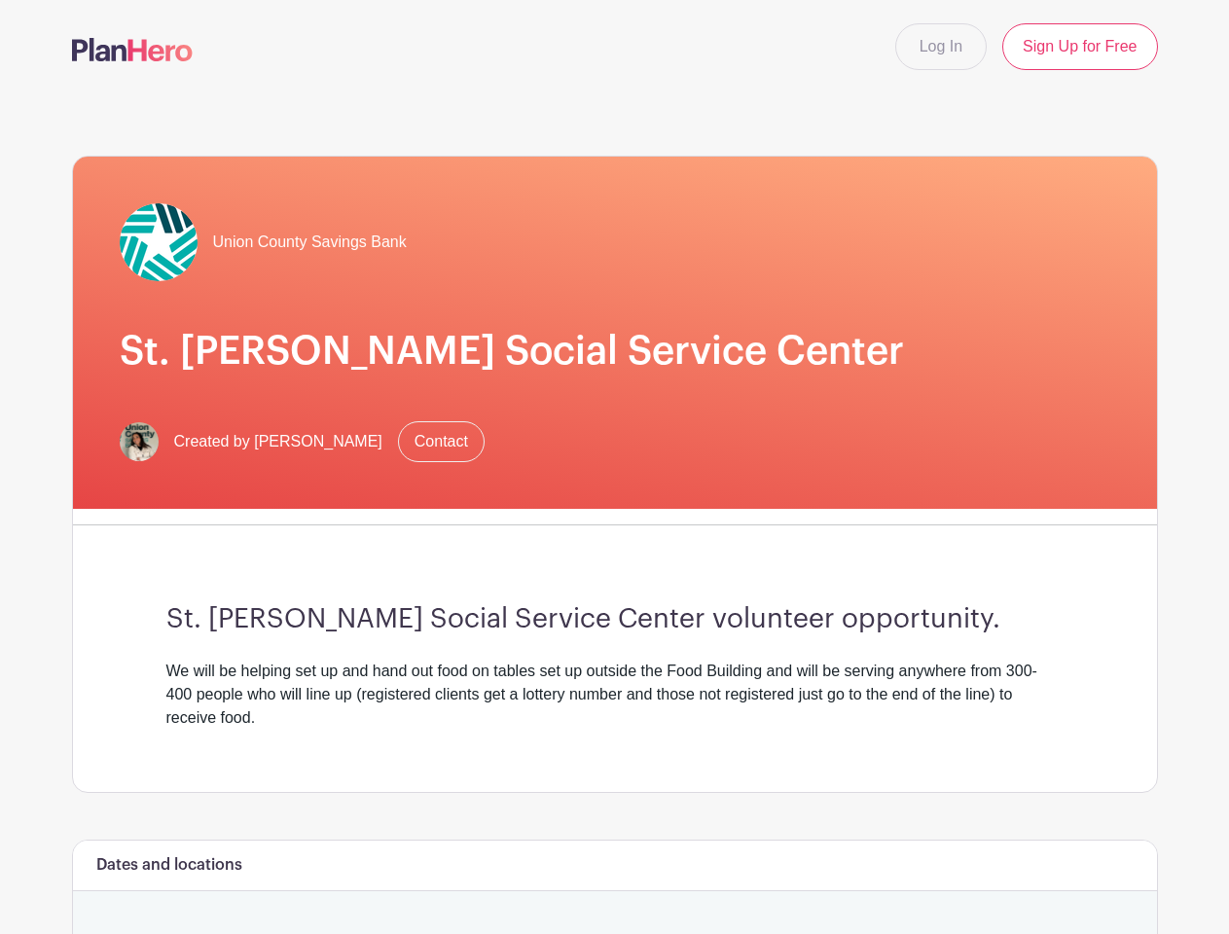  I want to click on img: UCSB-Logo-Color-Star-Mark.jpg, so click(159, 242).